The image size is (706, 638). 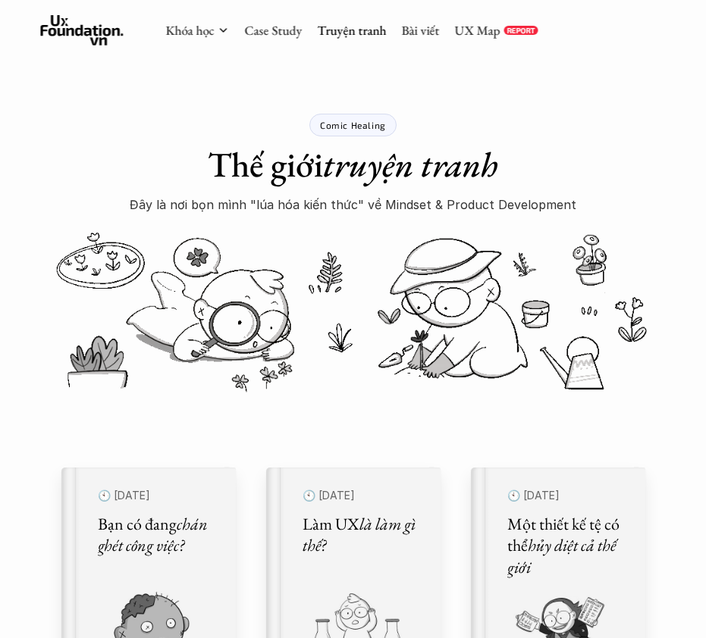 What do you see at coordinates (567, 546) in the screenshot?
I see `h5: Một thiết kế tệ có thể` at bounding box center [567, 546].